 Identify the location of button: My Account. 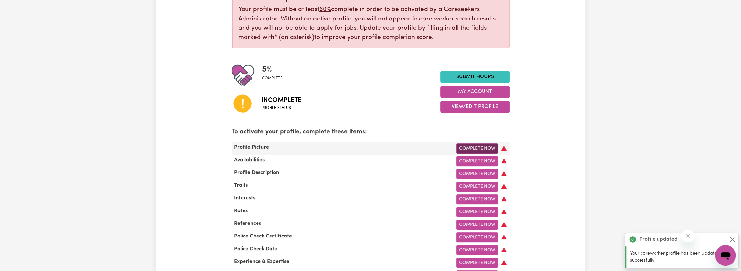
(475, 92).